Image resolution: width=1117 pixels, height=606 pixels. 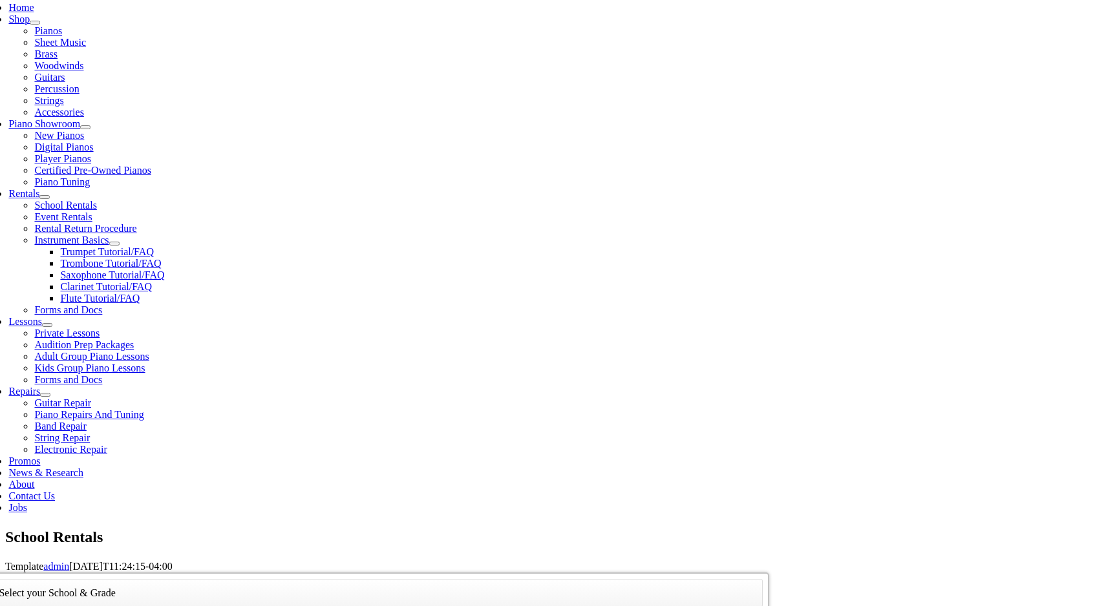 What do you see at coordinates (92, 170) in the screenshot?
I see `a: Certified Pre-Owned Pianos` at bounding box center [92, 170].